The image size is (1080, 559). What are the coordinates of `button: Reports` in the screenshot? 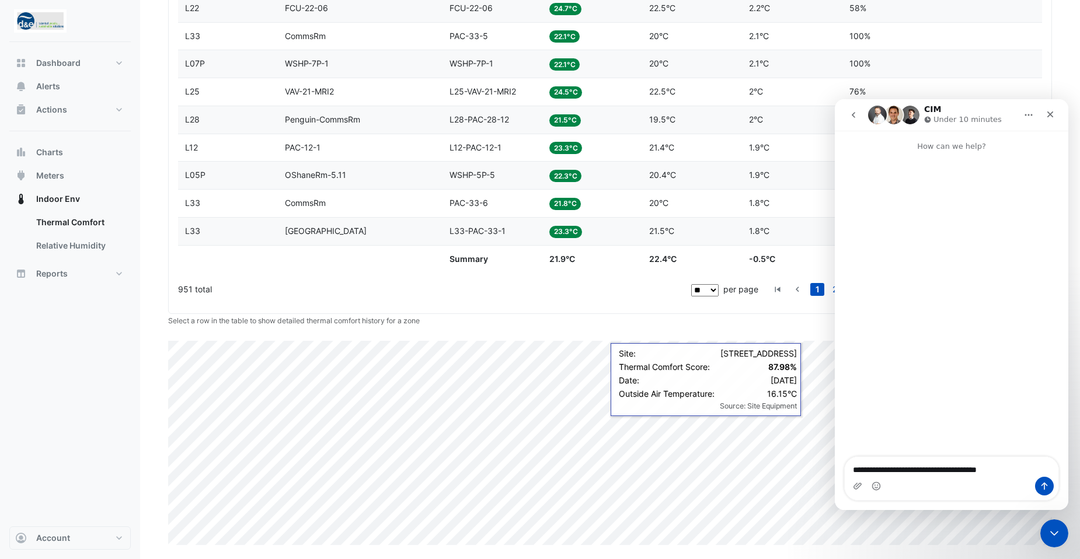 It's located at (70, 274).